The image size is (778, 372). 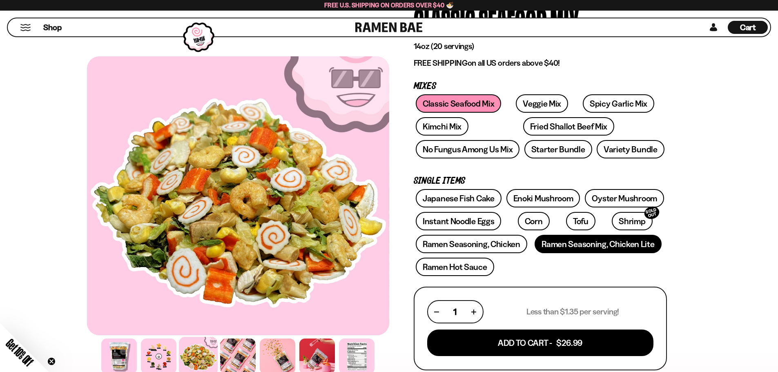 What do you see at coordinates (632, 221) in the screenshot?
I see `a: ShrimpSOLD OUT` at bounding box center [632, 221].